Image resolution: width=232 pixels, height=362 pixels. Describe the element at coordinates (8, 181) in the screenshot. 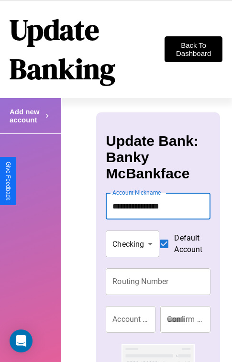

I see `div: Give Feedback` at that location.